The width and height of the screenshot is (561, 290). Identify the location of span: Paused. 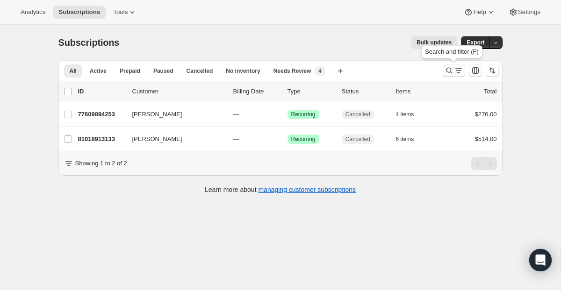
(163, 71).